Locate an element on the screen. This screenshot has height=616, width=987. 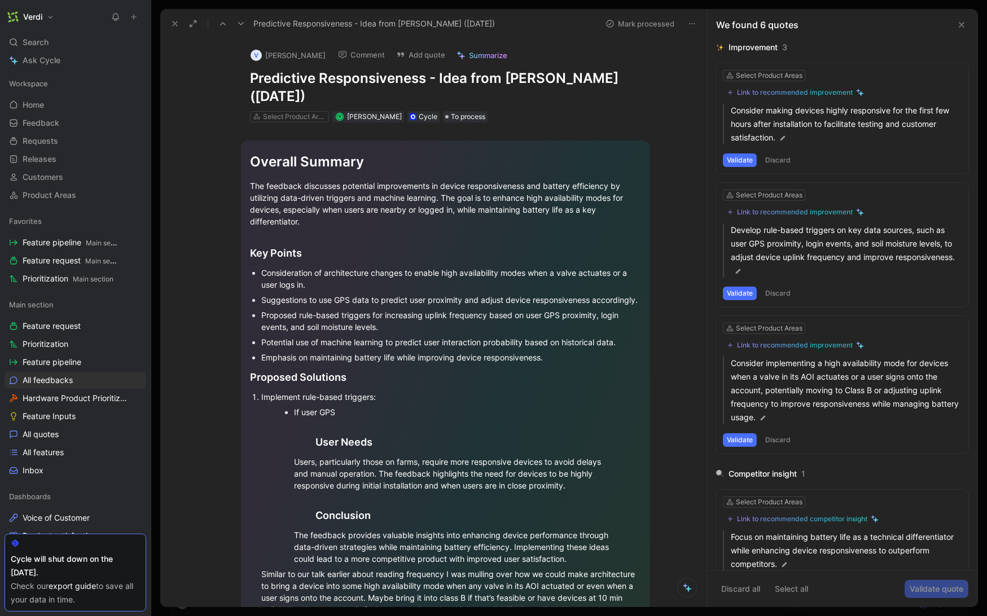
button: Select all is located at coordinates (791, 589).